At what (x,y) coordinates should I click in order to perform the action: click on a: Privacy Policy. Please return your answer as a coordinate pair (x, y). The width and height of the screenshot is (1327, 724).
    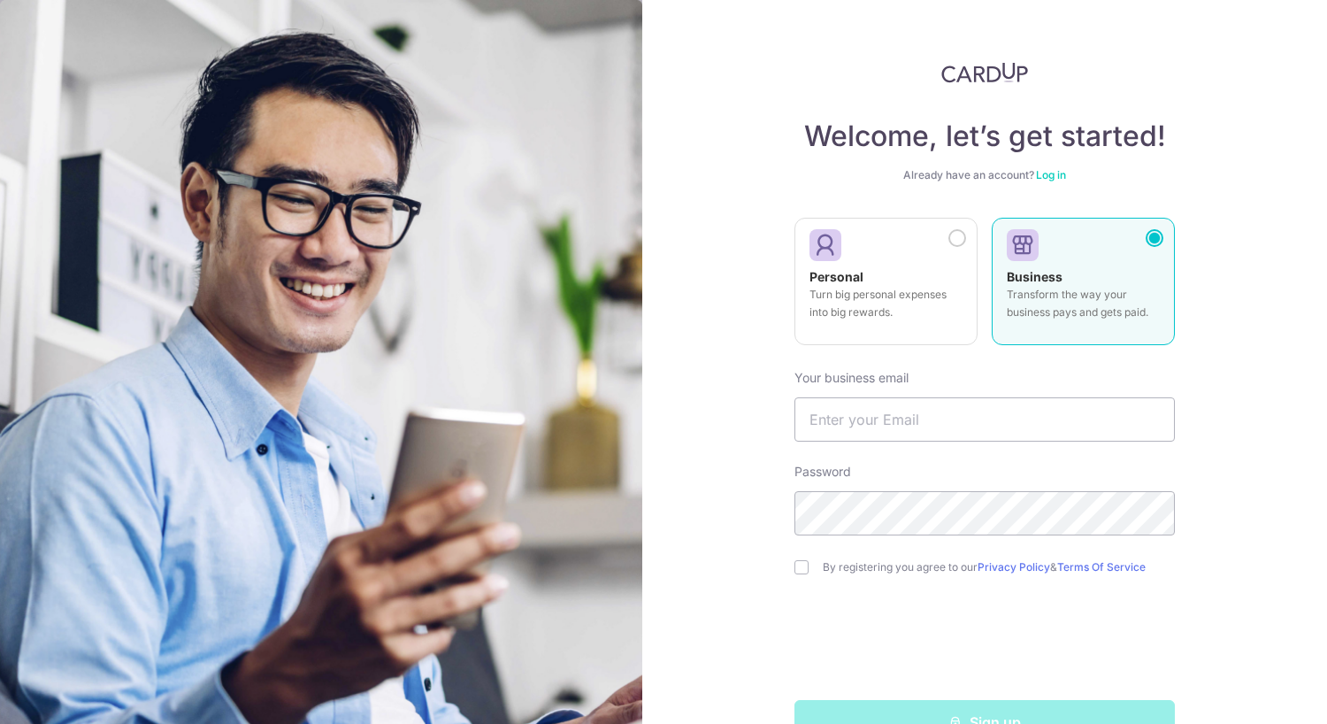
    Looking at the image, I should click on (1014, 566).